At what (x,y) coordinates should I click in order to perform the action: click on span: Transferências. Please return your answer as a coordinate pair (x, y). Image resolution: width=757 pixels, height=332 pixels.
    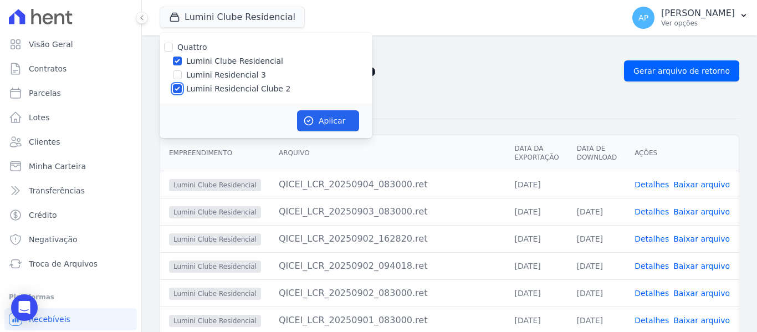
    Looking at the image, I should click on (57, 191).